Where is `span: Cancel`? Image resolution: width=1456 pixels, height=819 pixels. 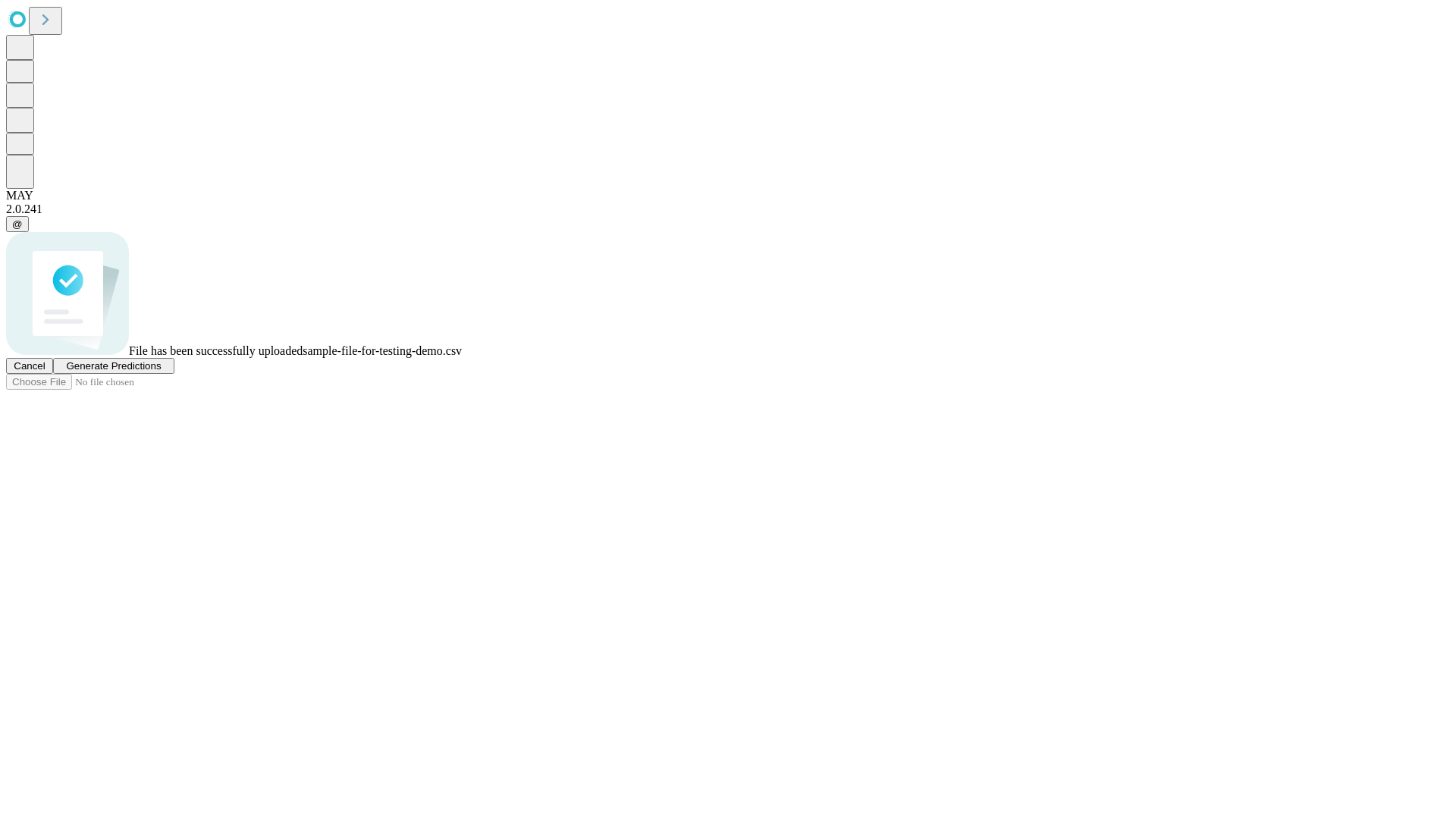
span: Cancel is located at coordinates (30, 365).